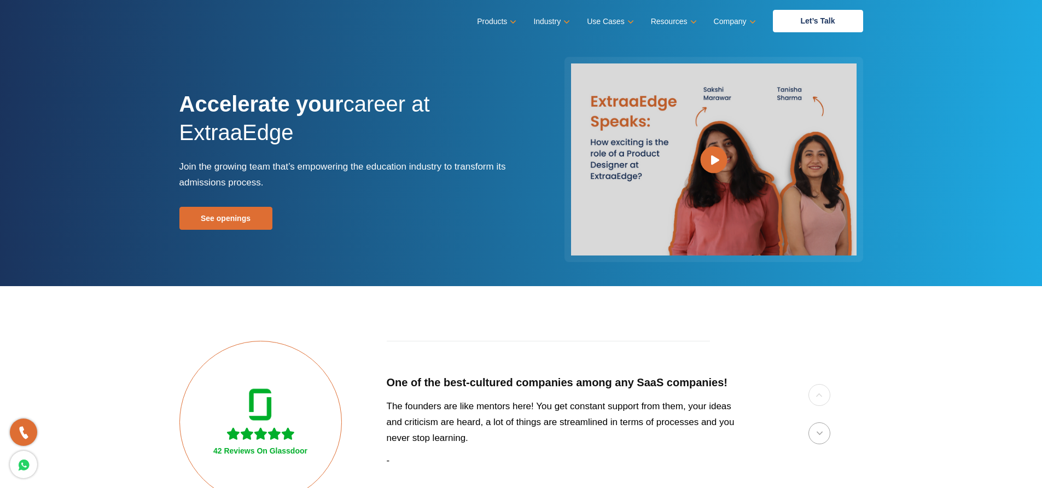 The width and height of the screenshot is (1042, 488). Describe the element at coordinates (818, 21) in the screenshot. I see `a: Let’s Talk` at that location.